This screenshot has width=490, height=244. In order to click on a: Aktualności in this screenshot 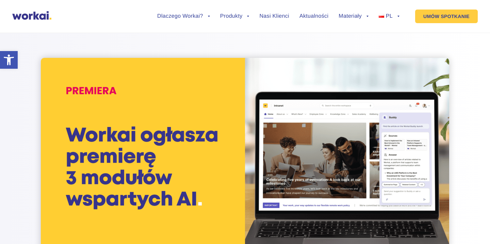, I will do `click(314, 16)`.